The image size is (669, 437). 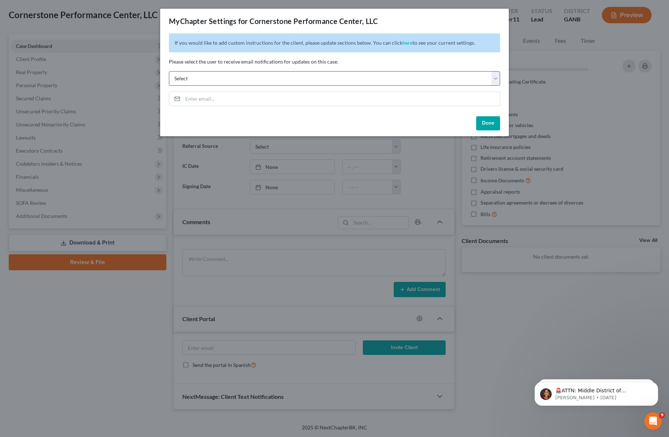 What do you see at coordinates (662, 415) in the screenshot?
I see `span: 9` at bounding box center [662, 415].